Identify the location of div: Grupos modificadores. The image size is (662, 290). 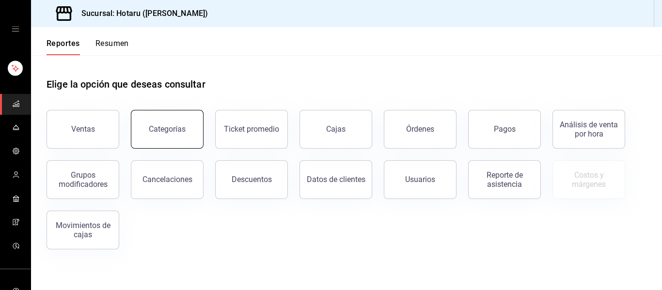
(83, 180).